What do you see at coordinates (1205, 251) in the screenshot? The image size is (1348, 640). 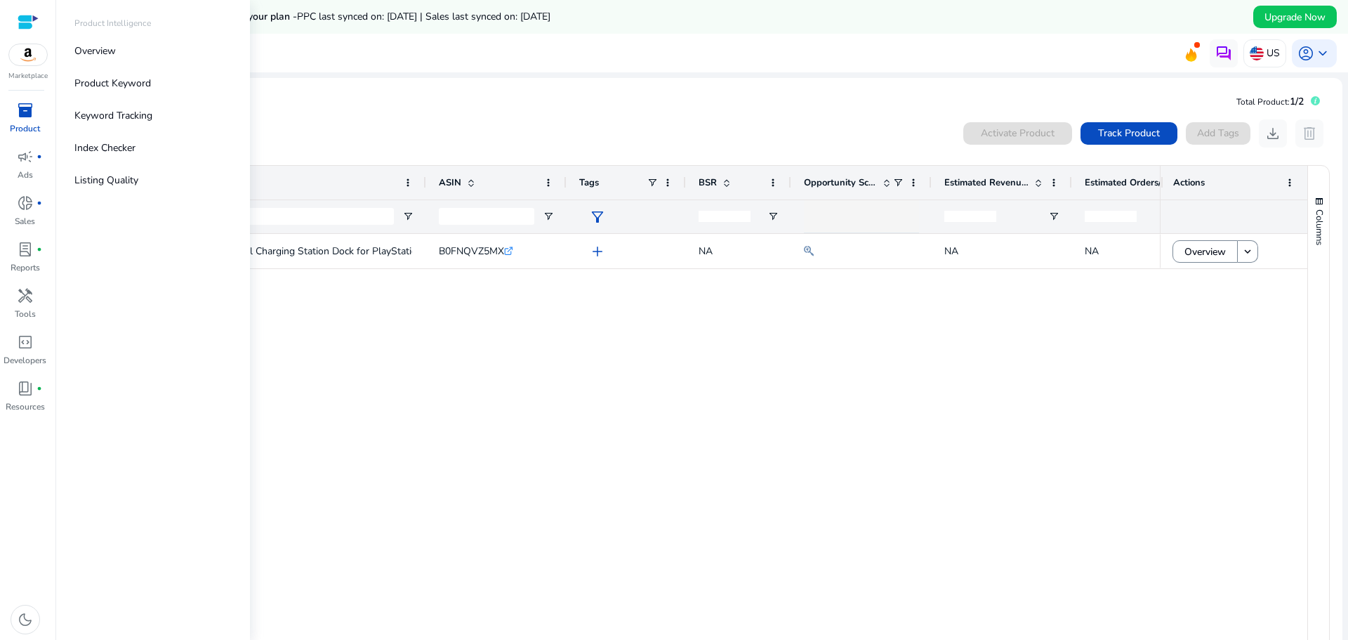 I see `span: Overview` at bounding box center [1205, 251].